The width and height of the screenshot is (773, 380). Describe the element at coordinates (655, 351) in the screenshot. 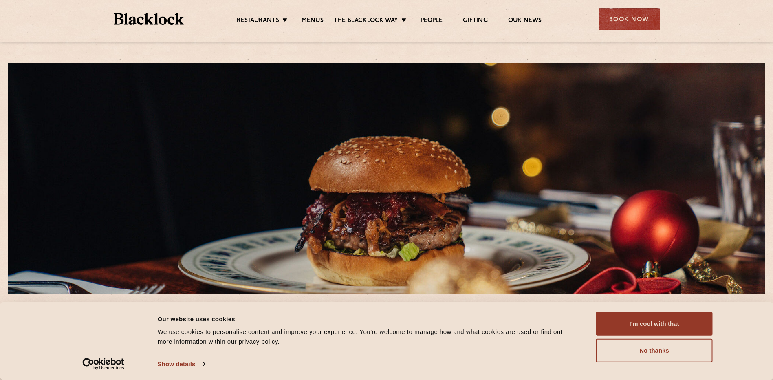

I see `button: No thanks` at that location.